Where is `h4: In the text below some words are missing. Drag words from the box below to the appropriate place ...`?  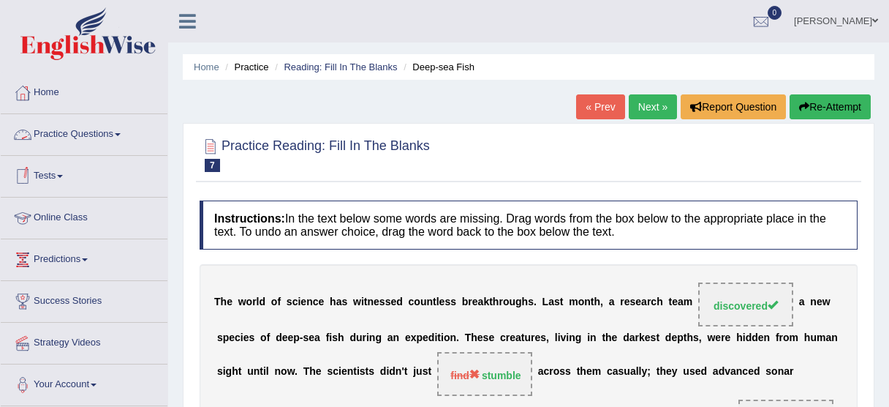
h4: In the text below some words are missing. Drag words from the box below to the appropriate place ... is located at coordinates (529, 224).